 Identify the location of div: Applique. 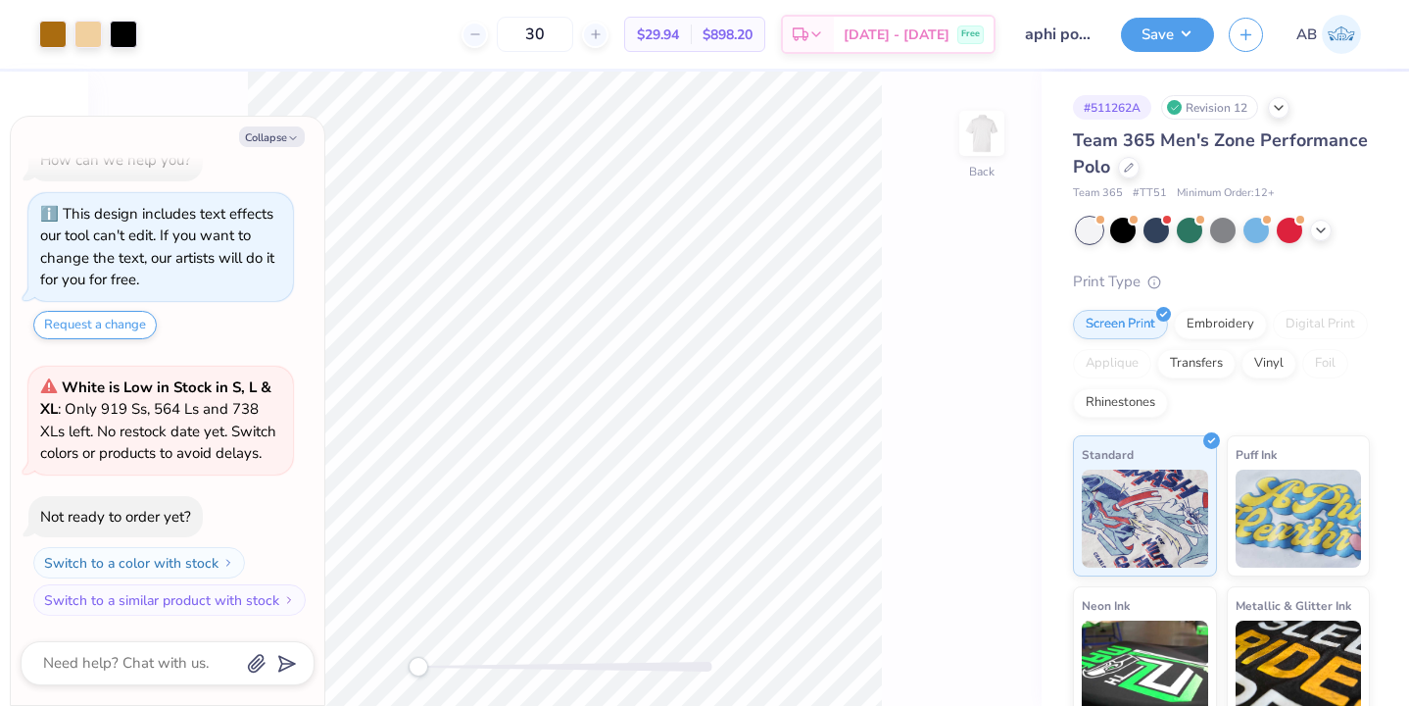
(1112, 364).